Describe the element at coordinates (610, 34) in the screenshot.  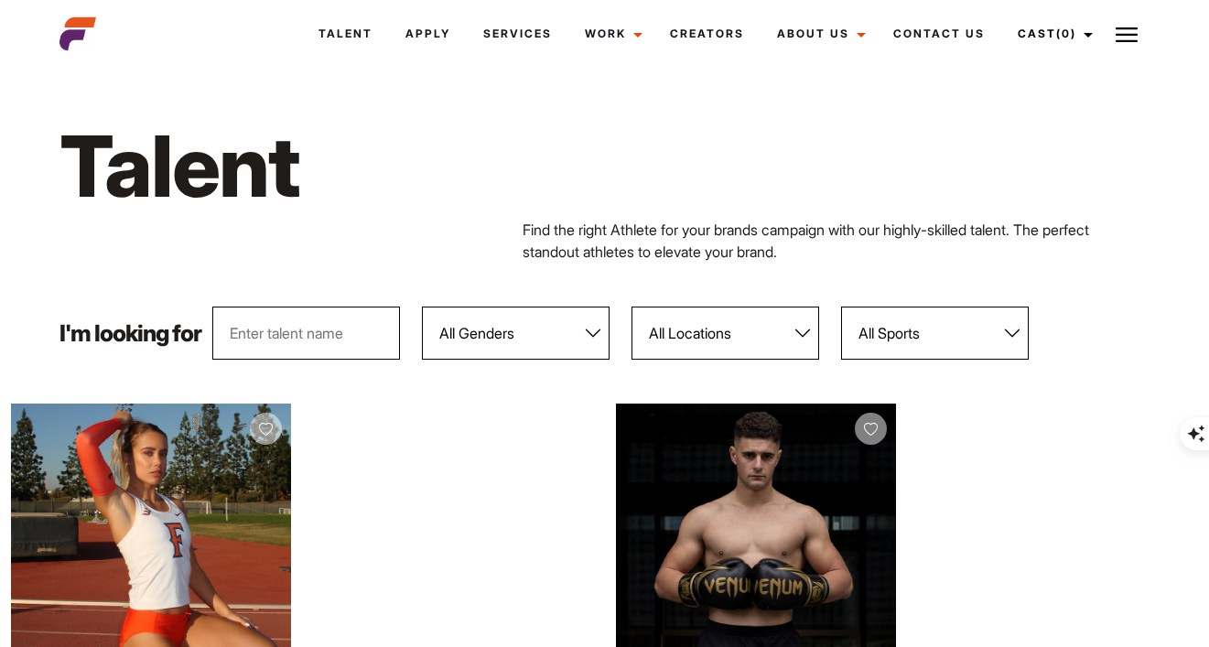
I see `a: Work` at that location.